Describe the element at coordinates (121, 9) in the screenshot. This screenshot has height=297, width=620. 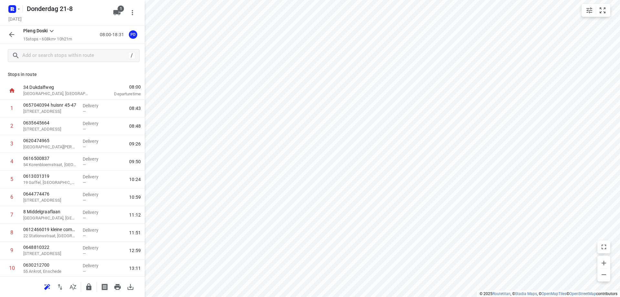
I see `span: 1` at that location.